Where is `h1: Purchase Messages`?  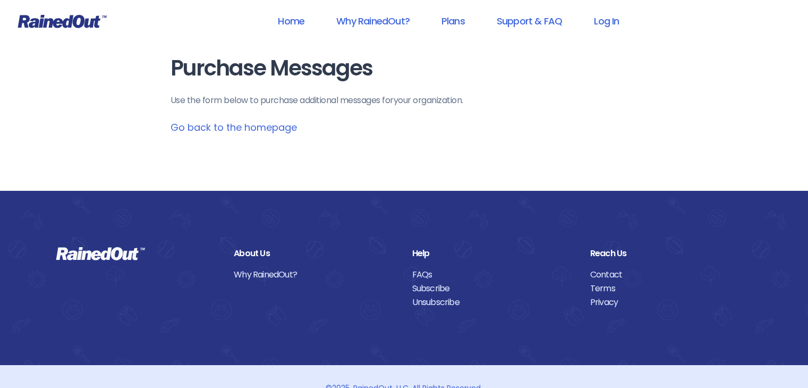 h1: Purchase Messages is located at coordinates (404, 68).